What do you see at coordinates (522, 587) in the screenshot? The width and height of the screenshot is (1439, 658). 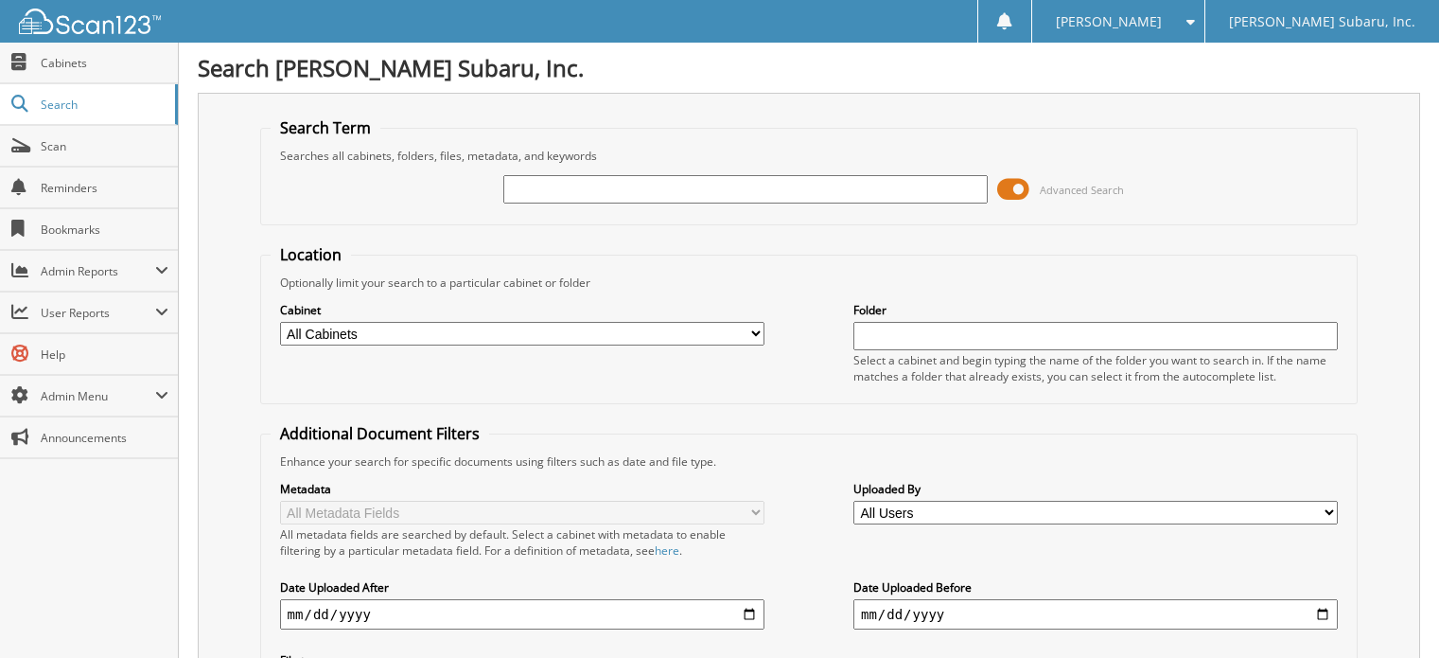 I see `label: Date Uploaded After` at bounding box center [522, 587].